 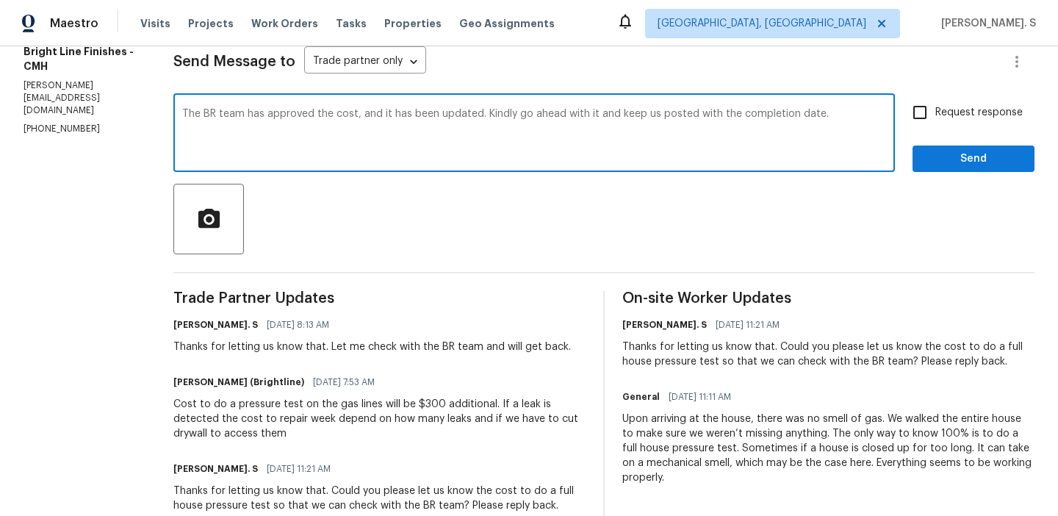 I want to click on button: Send, so click(x=973, y=159).